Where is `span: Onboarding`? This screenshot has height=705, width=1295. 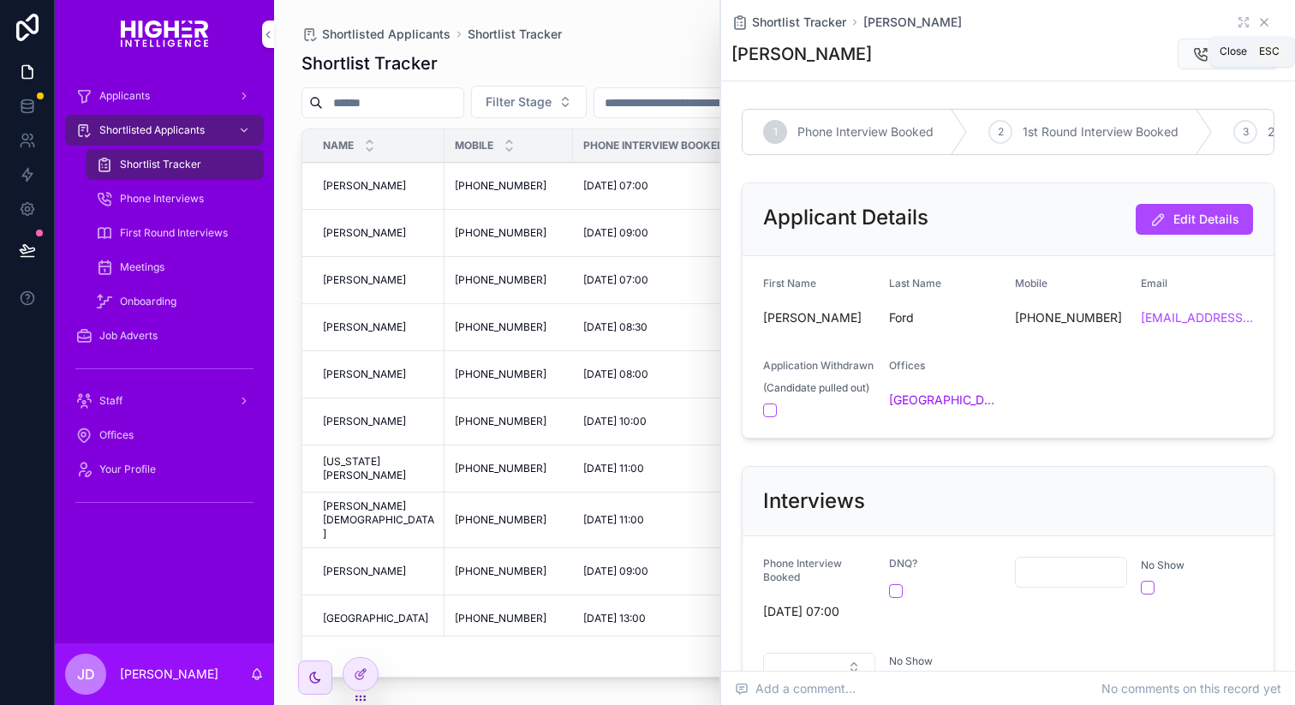
span: Onboarding is located at coordinates (148, 302).